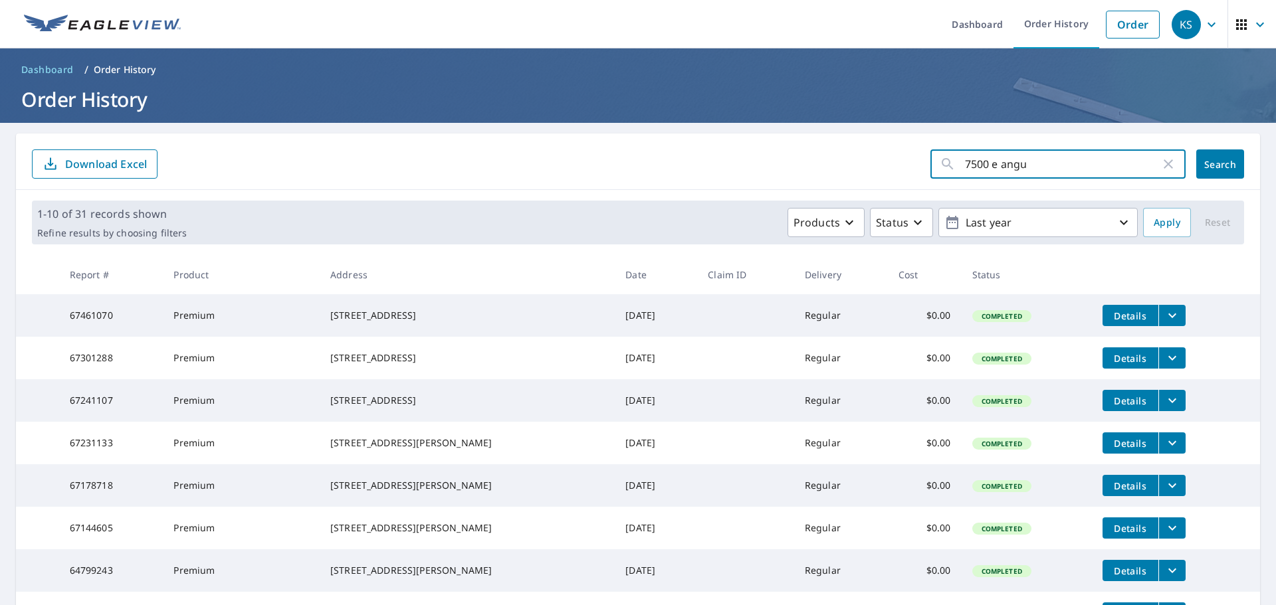 The width and height of the screenshot is (1276, 605). What do you see at coordinates (1171, 571) in the screenshot?
I see `button: filesDropdownBtn-64799243` at bounding box center [1171, 571].